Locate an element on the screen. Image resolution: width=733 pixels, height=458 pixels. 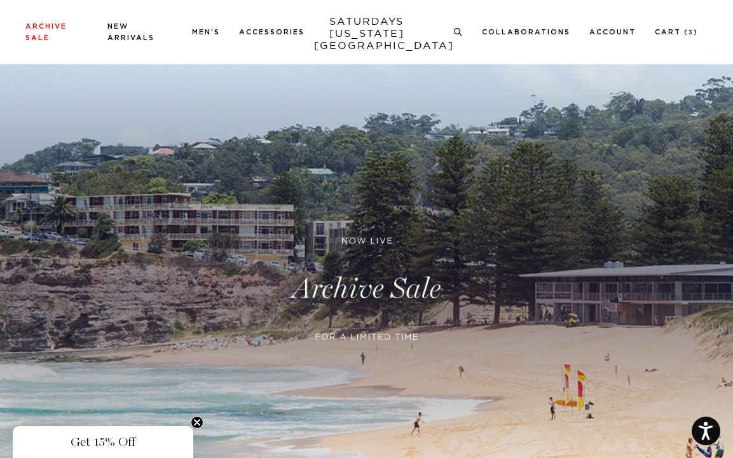
a: Account is located at coordinates (613, 32).